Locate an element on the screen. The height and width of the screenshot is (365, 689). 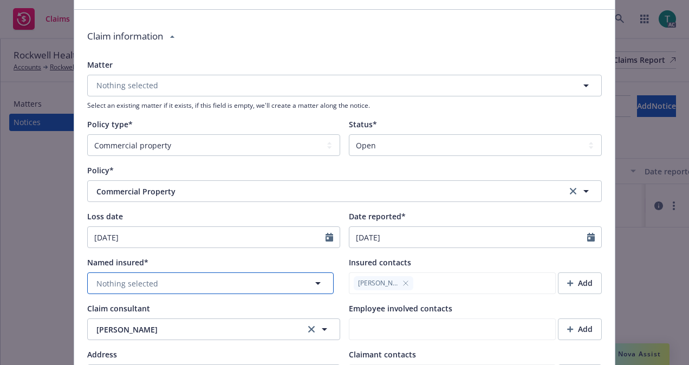
span: Select an existing matter if it exists, if this field is empty, we'll create a matter along the n... is located at coordinates (345, 105).